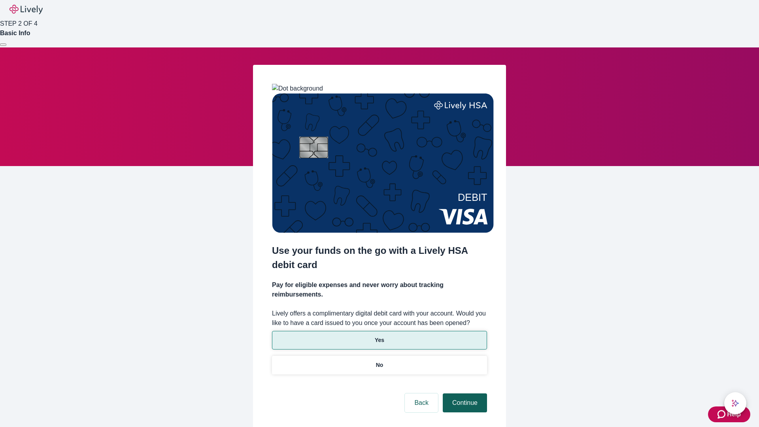  What do you see at coordinates (379, 365) in the screenshot?
I see `button: No` at bounding box center [379, 365].